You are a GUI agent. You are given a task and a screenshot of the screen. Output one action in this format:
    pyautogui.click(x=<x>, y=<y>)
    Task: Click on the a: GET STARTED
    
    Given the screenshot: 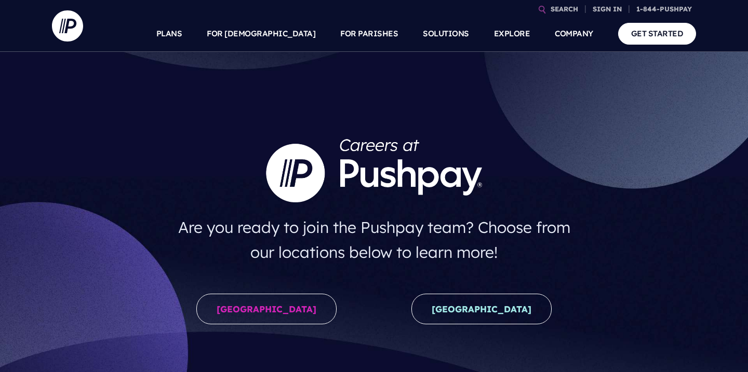 What is the action you would take?
    pyautogui.click(x=657, y=33)
    